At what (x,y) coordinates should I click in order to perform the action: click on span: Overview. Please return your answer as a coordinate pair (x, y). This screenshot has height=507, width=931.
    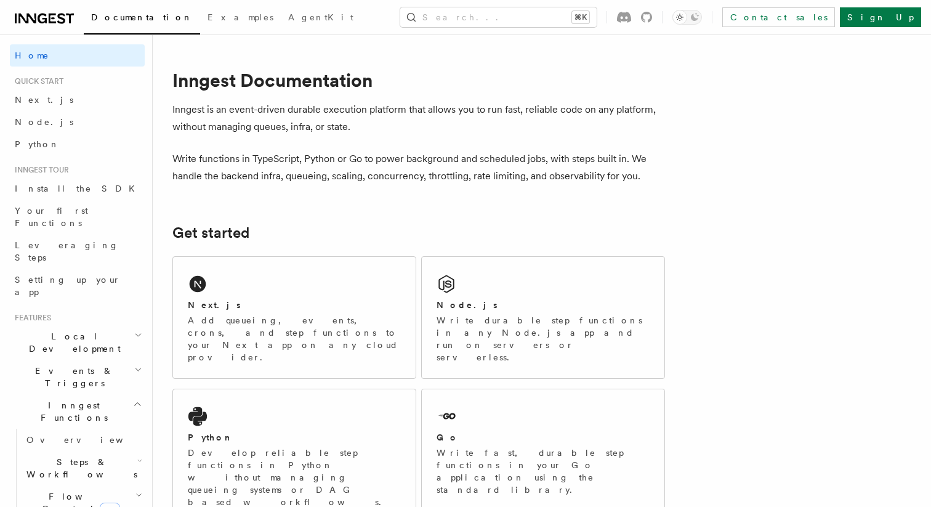
    Looking at the image, I should click on (90, 440).